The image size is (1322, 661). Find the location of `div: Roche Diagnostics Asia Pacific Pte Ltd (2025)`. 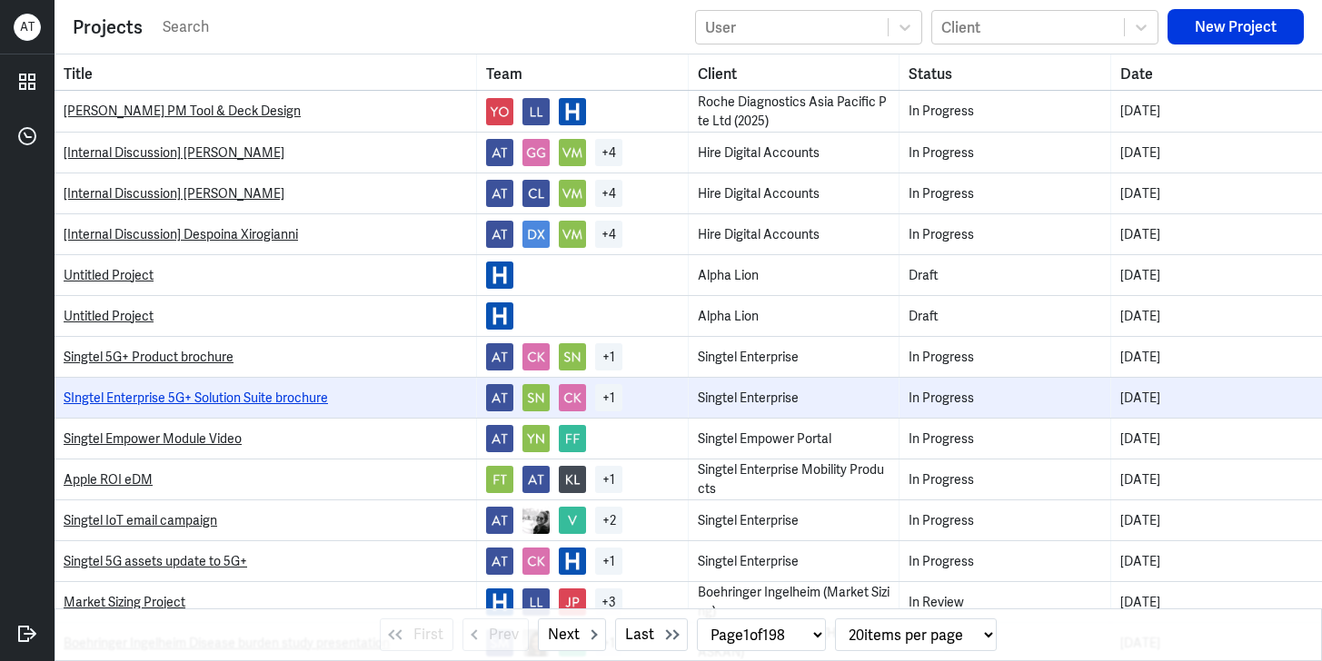

div: Roche Diagnostics Asia Pacific Pte Ltd (2025) is located at coordinates (794, 112).